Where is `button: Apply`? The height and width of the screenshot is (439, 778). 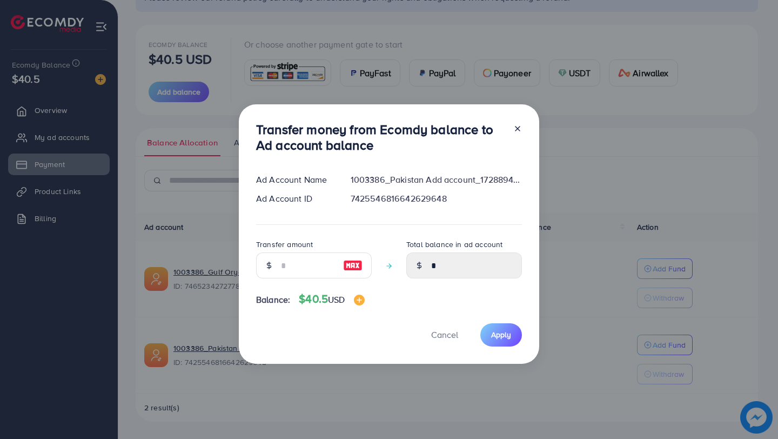 button: Apply is located at coordinates (501, 334).